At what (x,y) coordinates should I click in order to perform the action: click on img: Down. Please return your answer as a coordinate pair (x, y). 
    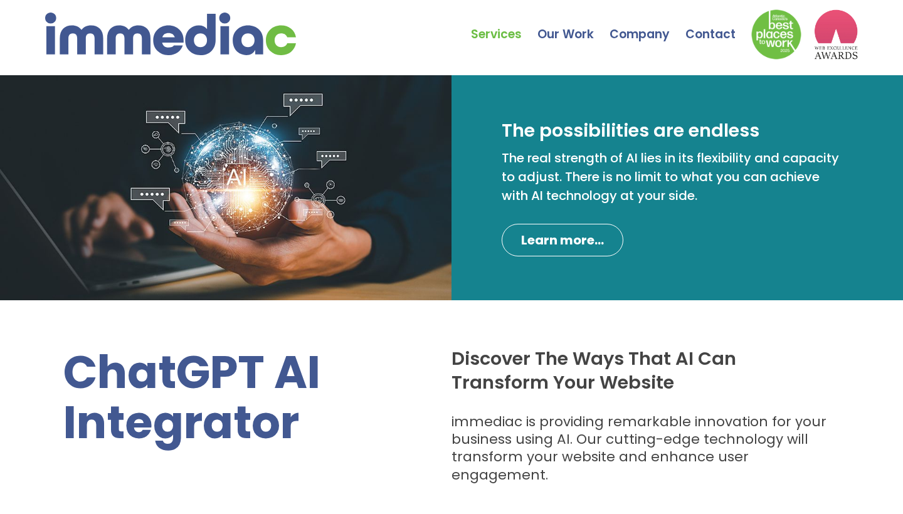
    Looking at the image, I should click on (776, 34).